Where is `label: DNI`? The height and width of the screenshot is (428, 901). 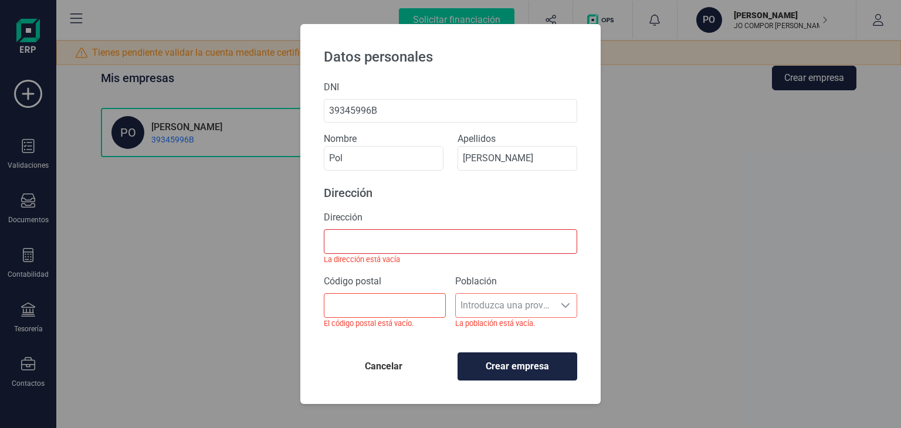
label: DNI is located at coordinates (450, 87).